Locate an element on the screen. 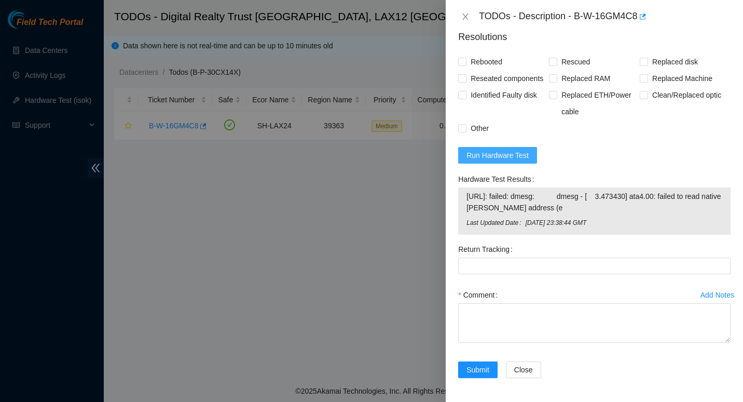 This screenshot has width=743, height=402. span: Other is located at coordinates (480, 128).